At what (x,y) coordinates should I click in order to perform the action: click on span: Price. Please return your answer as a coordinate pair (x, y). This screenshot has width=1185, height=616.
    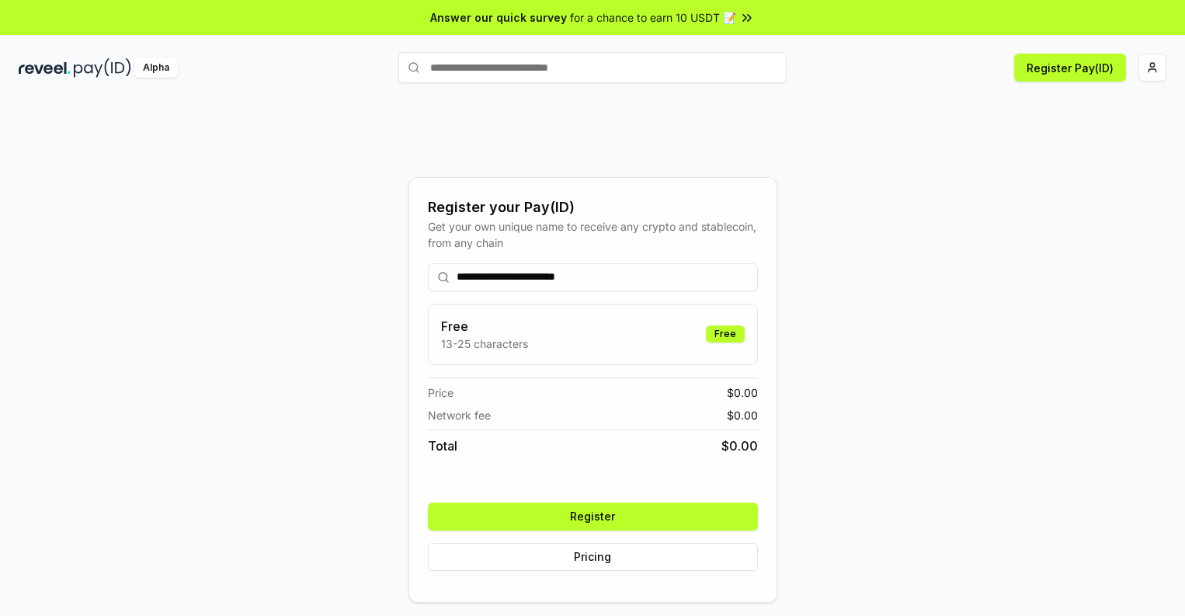
    Looking at the image, I should click on (440, 392).